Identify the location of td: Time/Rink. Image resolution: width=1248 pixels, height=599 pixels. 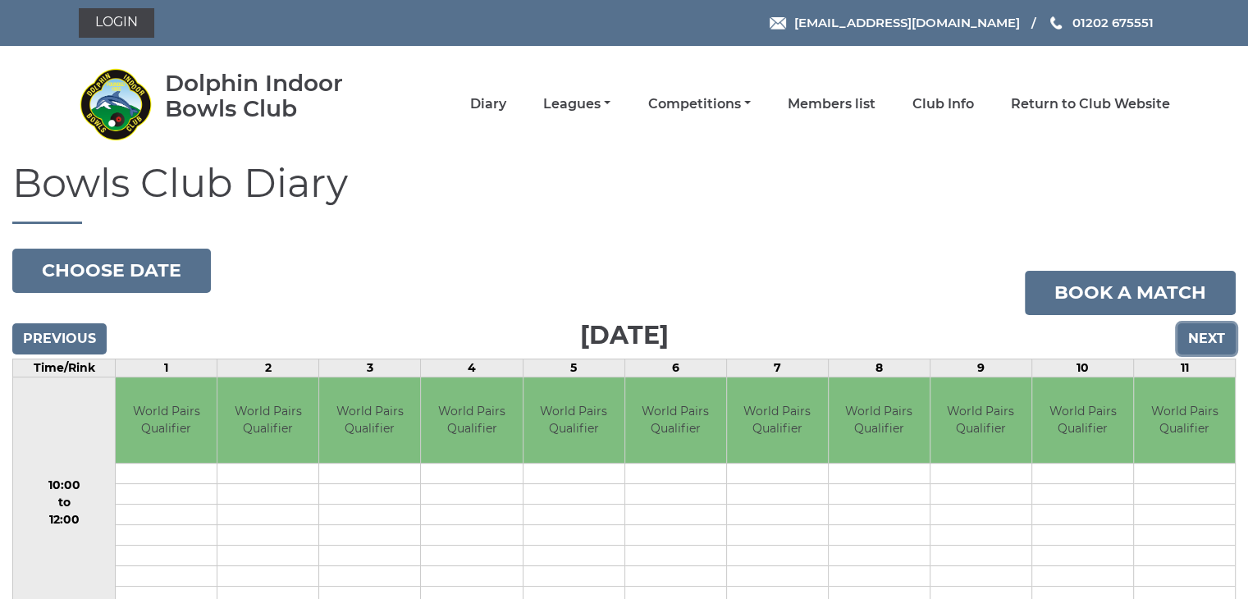
(64, 368).